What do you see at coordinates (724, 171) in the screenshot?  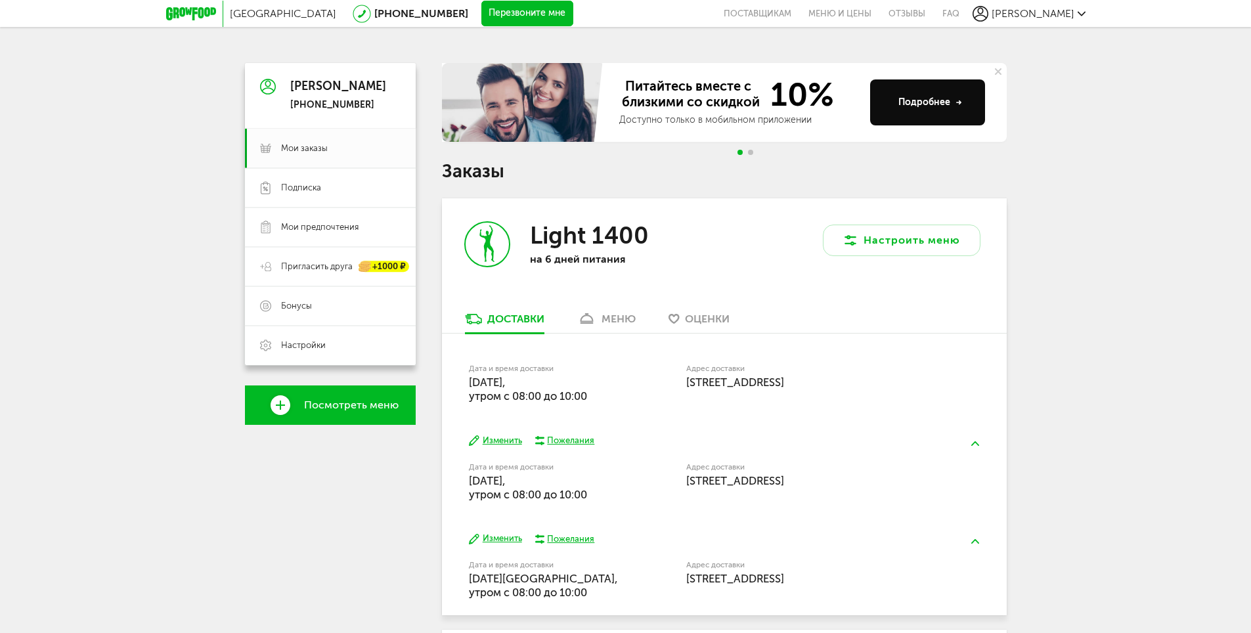 I see `h1: Заказы` at bounding box center [724, 171].